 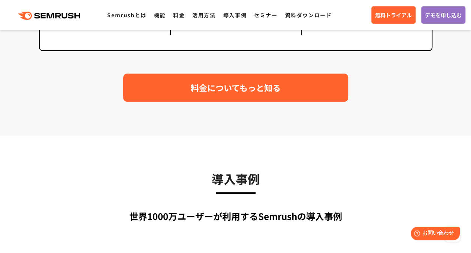 I want to click on a: 機能, so click(x=160, y=15).